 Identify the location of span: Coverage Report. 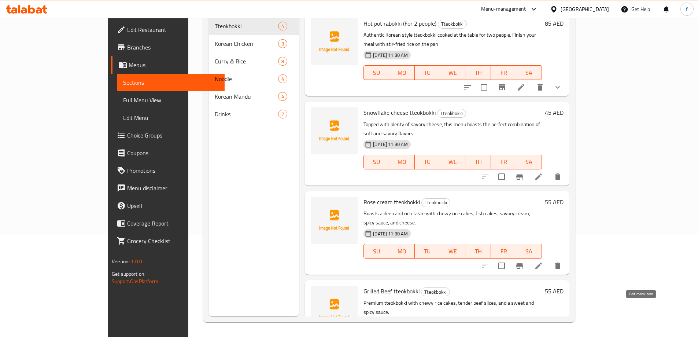
(173, 223).